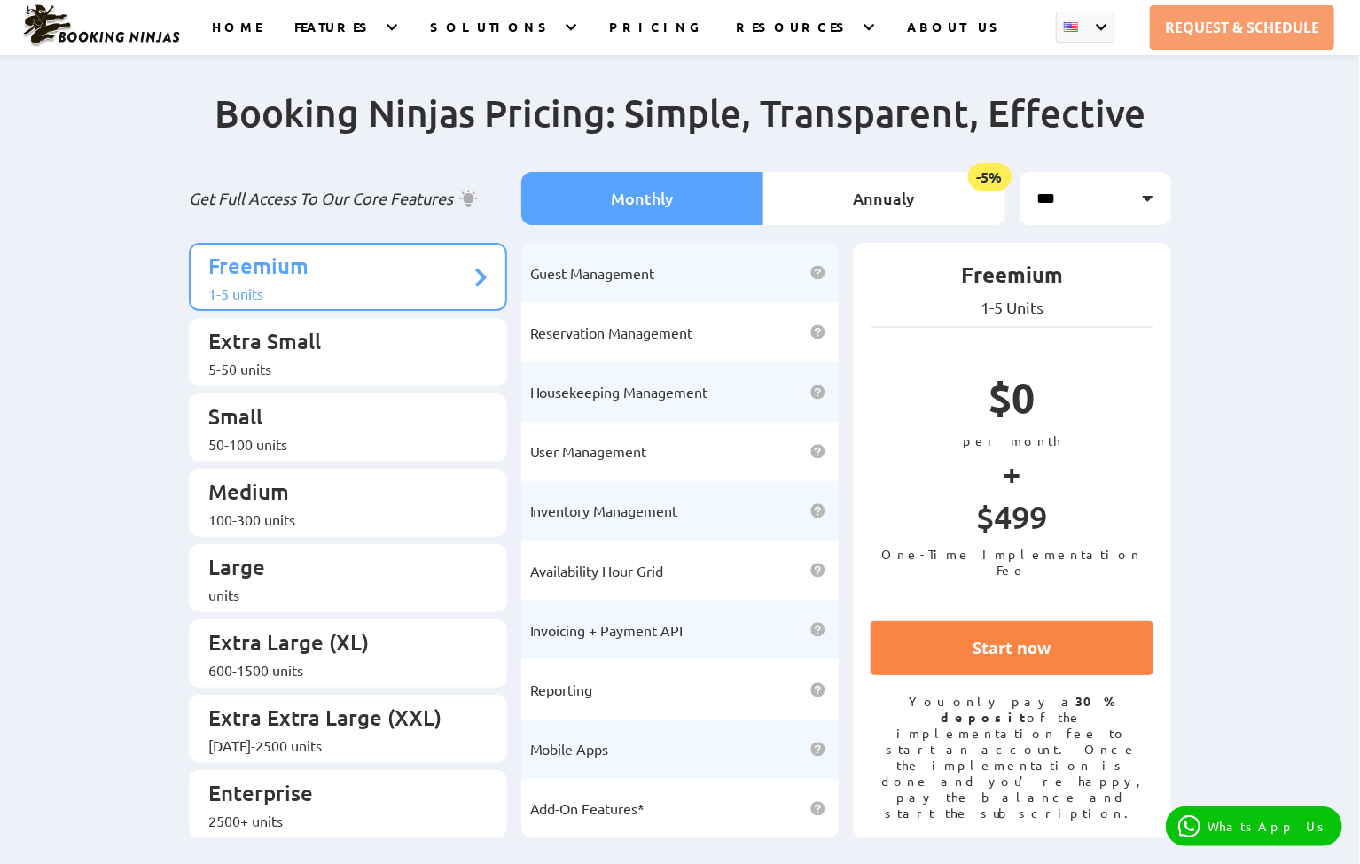  What do you see at coordinates (339, 444) in the screenshot?
I see `div: 50-100 units` at bounding box center [339, 444].